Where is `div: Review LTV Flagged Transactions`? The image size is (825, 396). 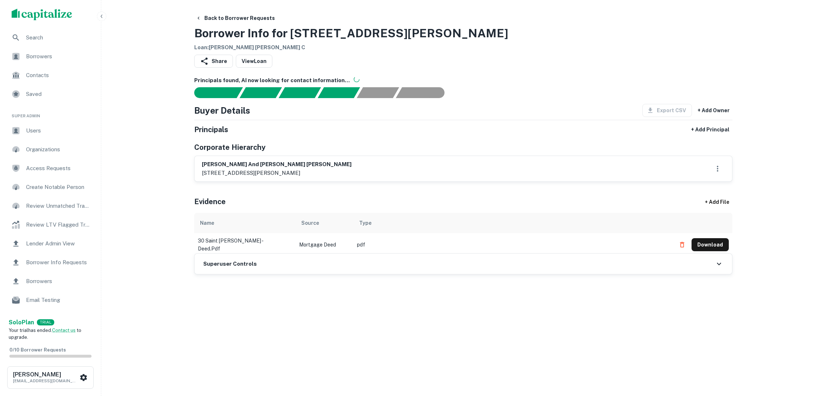
div: Review LTV Flagged Transactions is located at coordinates (50, 225).